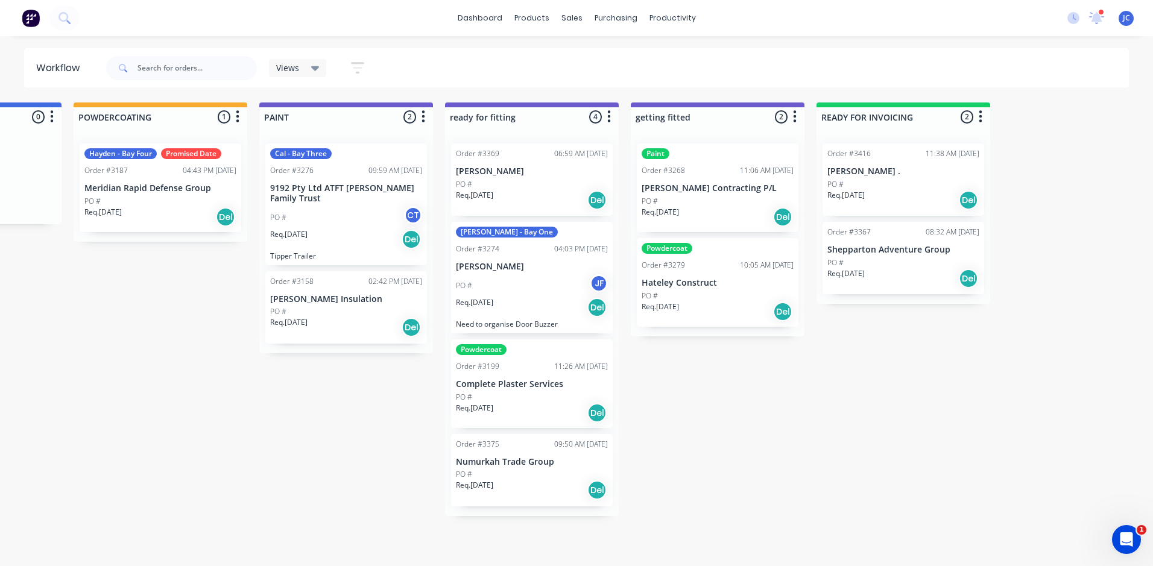 This screenshot has height=566, width=1153. Describe the element at coordinates (532, 18) in the screenshot. I see `div: products` at that location.